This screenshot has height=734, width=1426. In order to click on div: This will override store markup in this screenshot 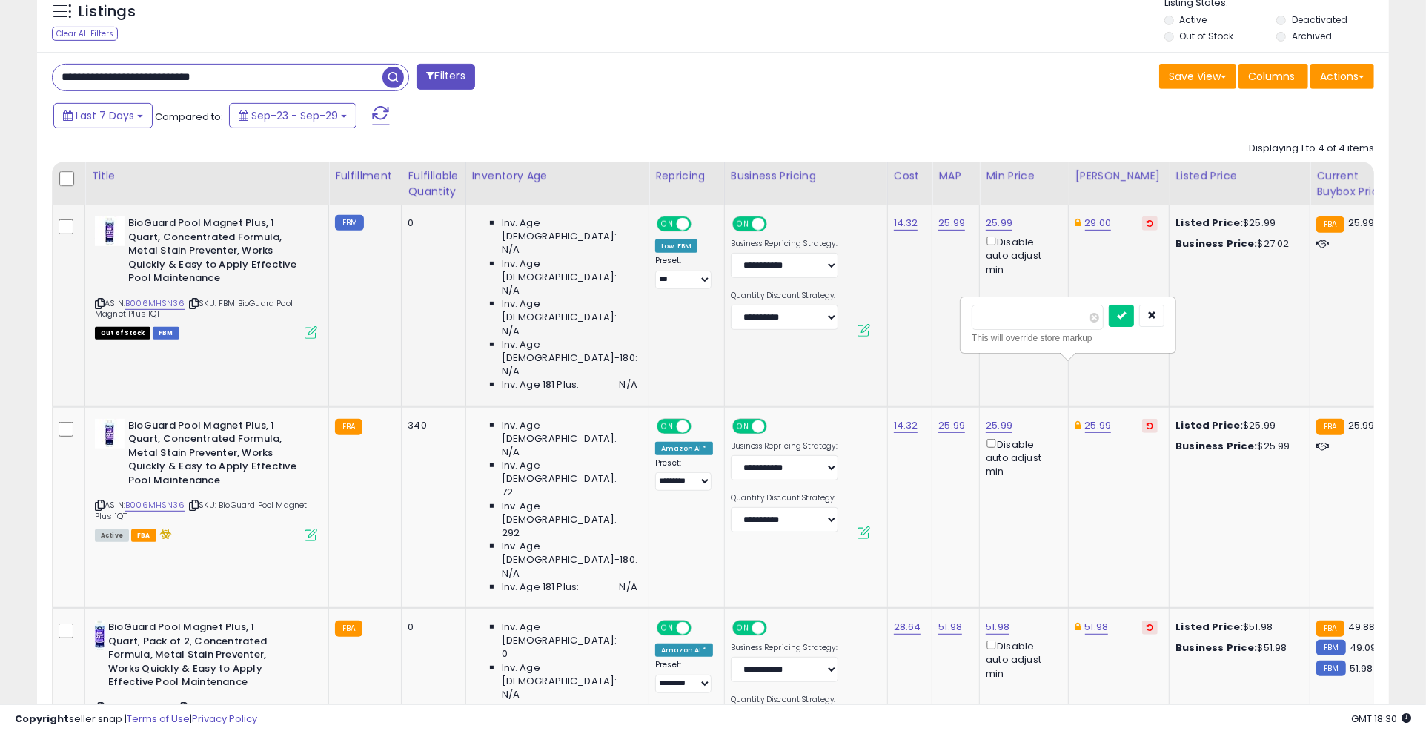, I will do `click(1068, 338)`.